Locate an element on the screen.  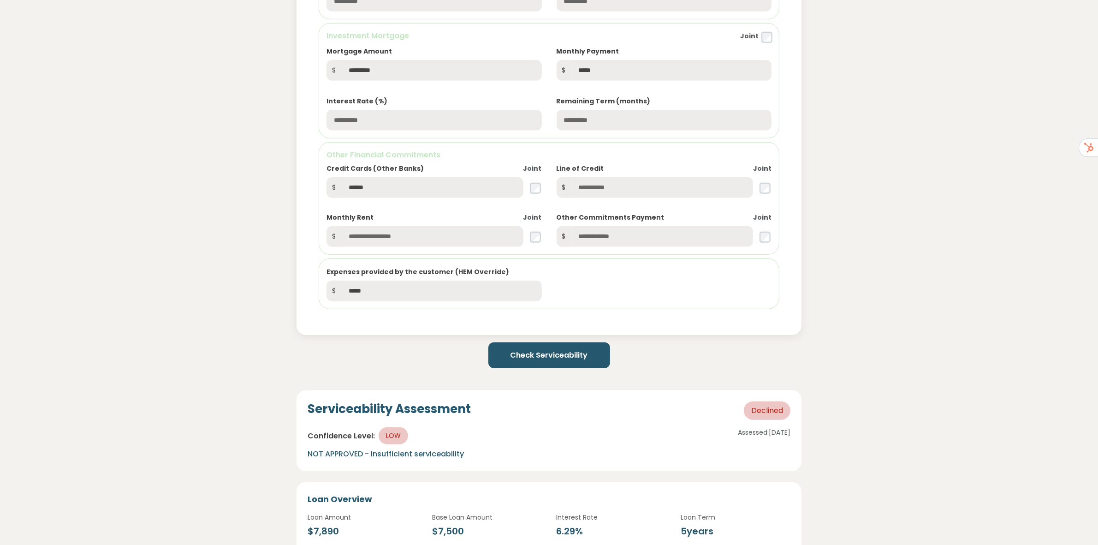
label: Mortgage Amount is located at coordinates (359, 51).